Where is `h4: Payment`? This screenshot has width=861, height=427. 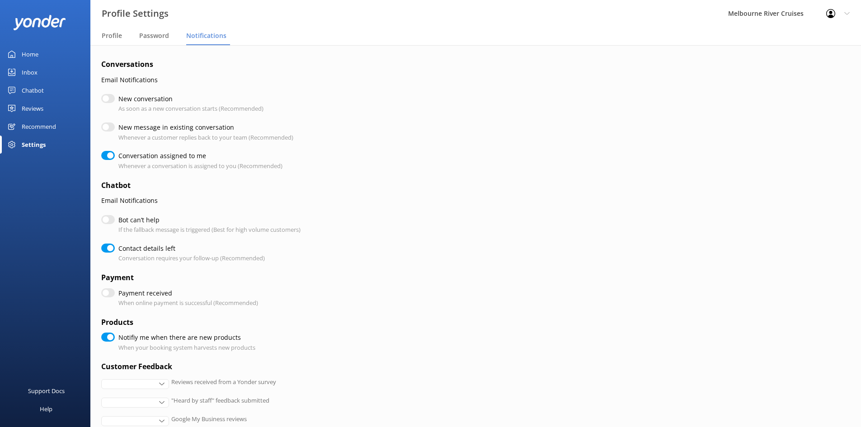
h4: Payment is located at coordinates (327, 278).